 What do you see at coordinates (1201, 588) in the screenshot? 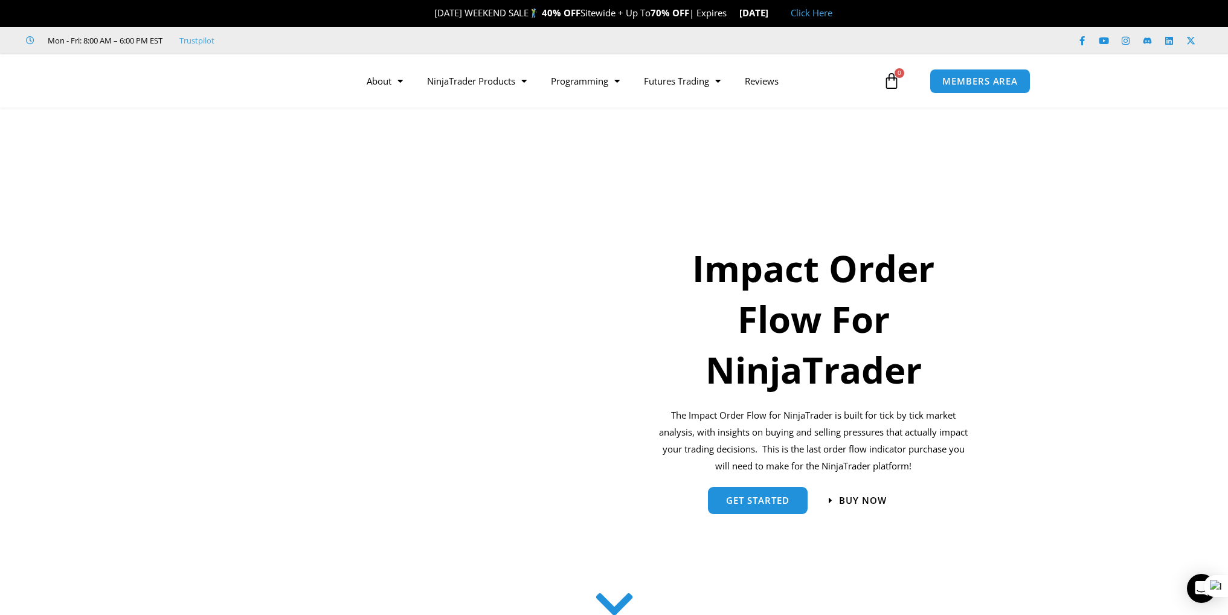
I see `div: Open Intercom Messenger` at bounding box center [1201, 588].